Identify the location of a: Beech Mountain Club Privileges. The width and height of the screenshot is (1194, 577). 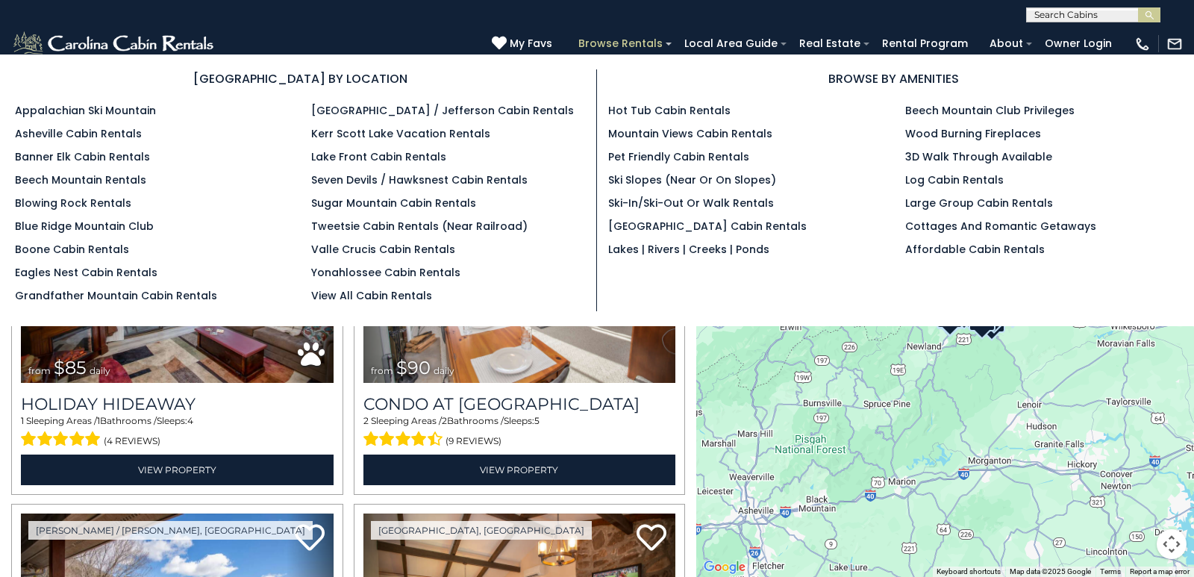
(990, 110).